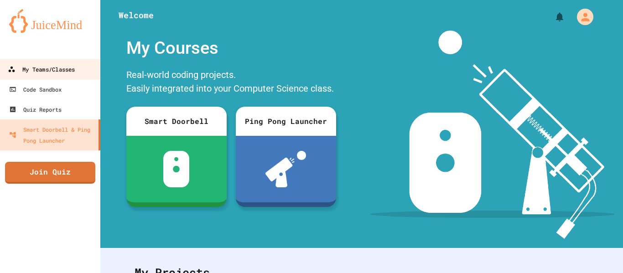 Image resolution: width=623 pixels, height=273 pixels. I want to click on div: Code Sandbox, so click(35, 89).